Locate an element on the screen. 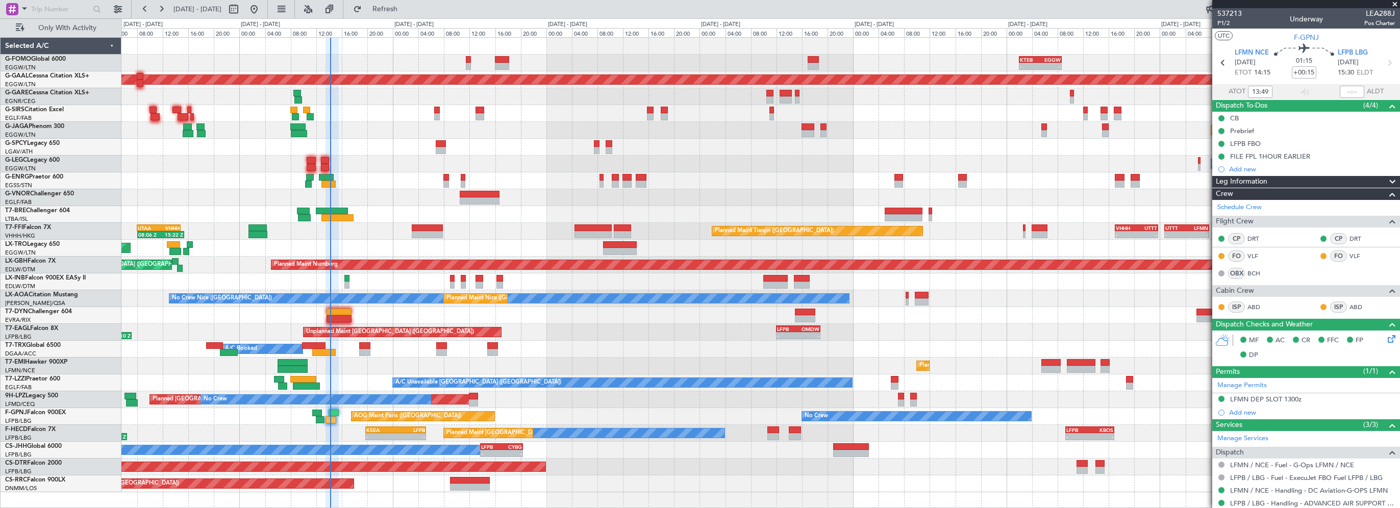  a: 9H-LPZLegacy 500 is located at coordinates (32, 396).